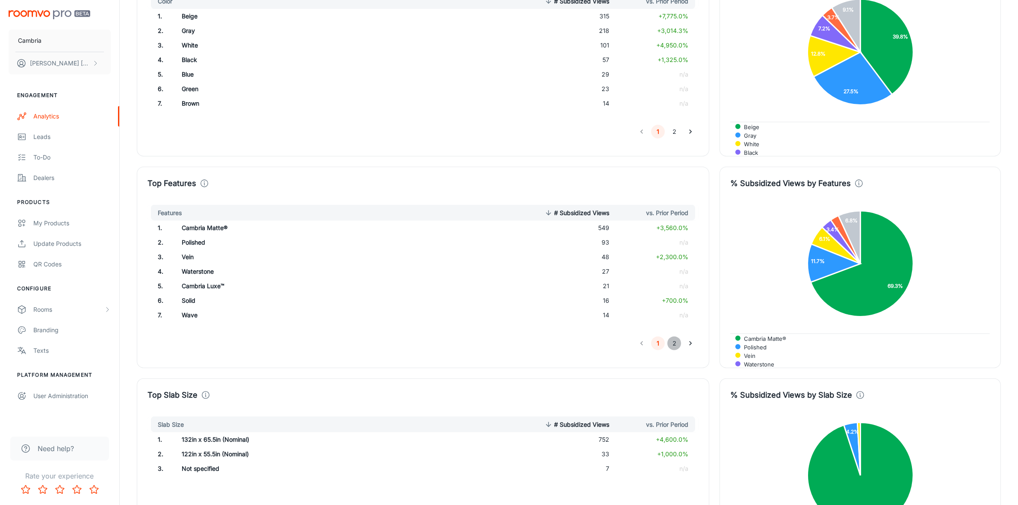  I want to click on span: +7,775.0%, so click(674, 16).